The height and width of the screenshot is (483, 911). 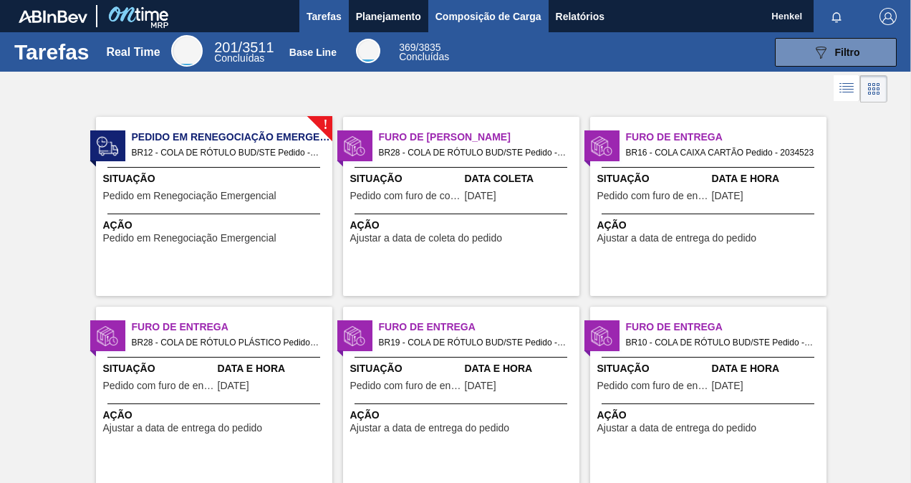 I want to click on span: Tarefas, so click(x=324, y=16).